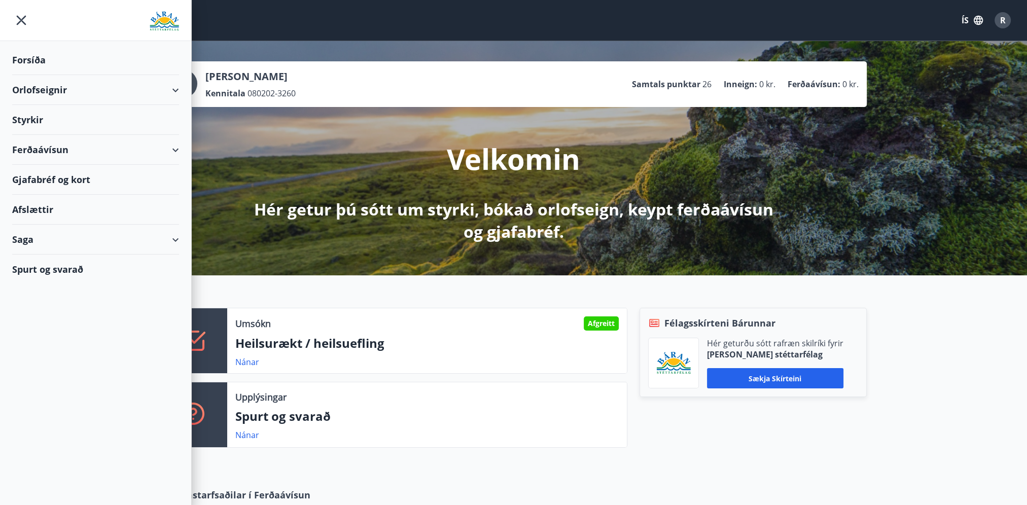  Describe the element at coordinates (225, 93) in the screenshot. I see `p: Kennitala` at that location.